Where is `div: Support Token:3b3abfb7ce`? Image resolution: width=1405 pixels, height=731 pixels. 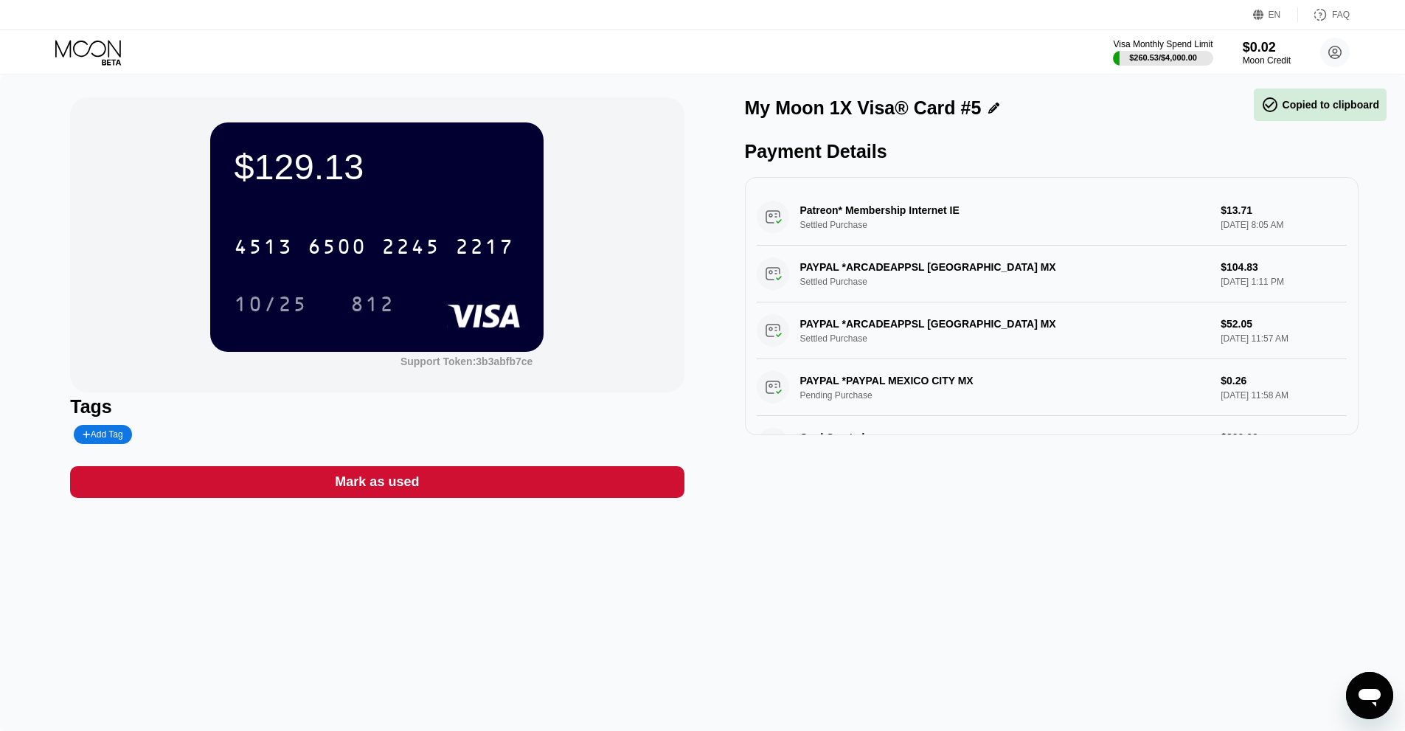
div: Support Token:3b3abfb7ce is located at coordinates (466, 361).